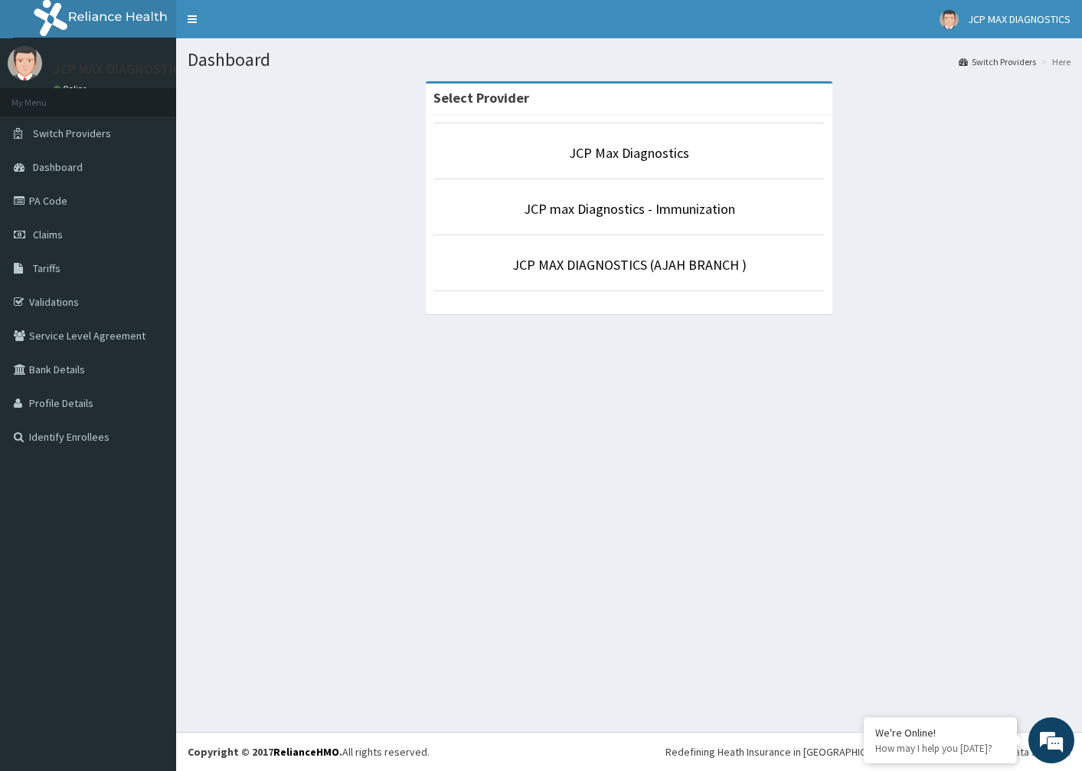  What do you see at coordinates (57, 167) in the screenshot?
I see `span: Dashboard` at bounding box center [57, 167].